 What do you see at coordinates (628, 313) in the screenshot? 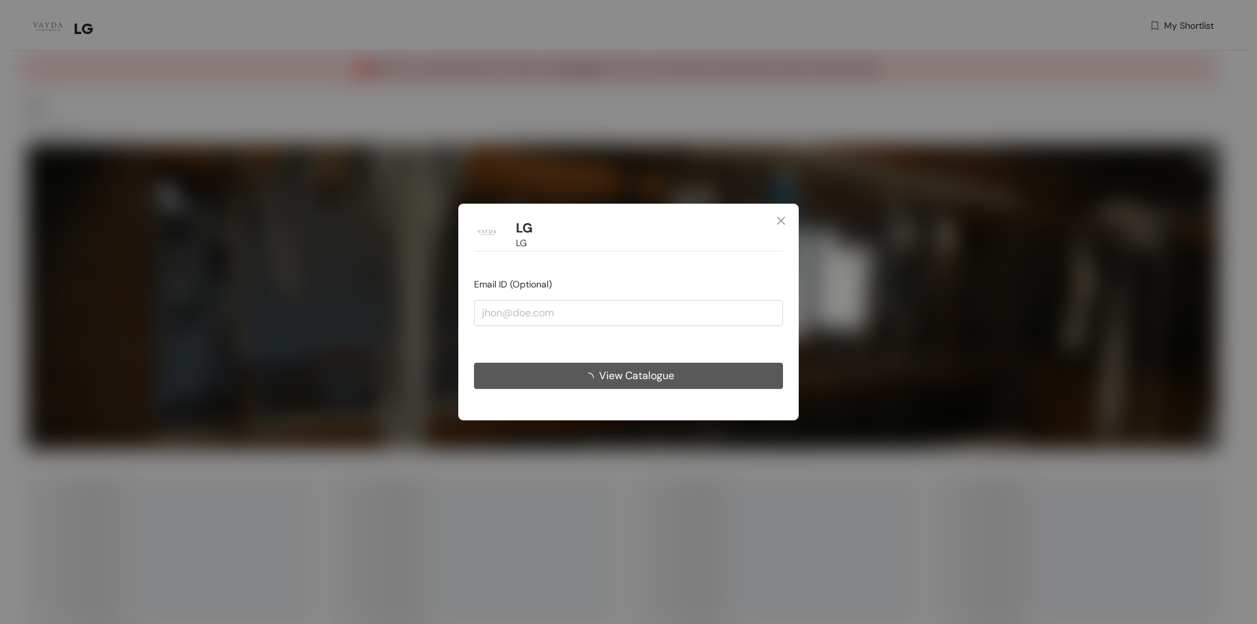
I see `input: jhon@doe.com` at bounding box center [628, 313].